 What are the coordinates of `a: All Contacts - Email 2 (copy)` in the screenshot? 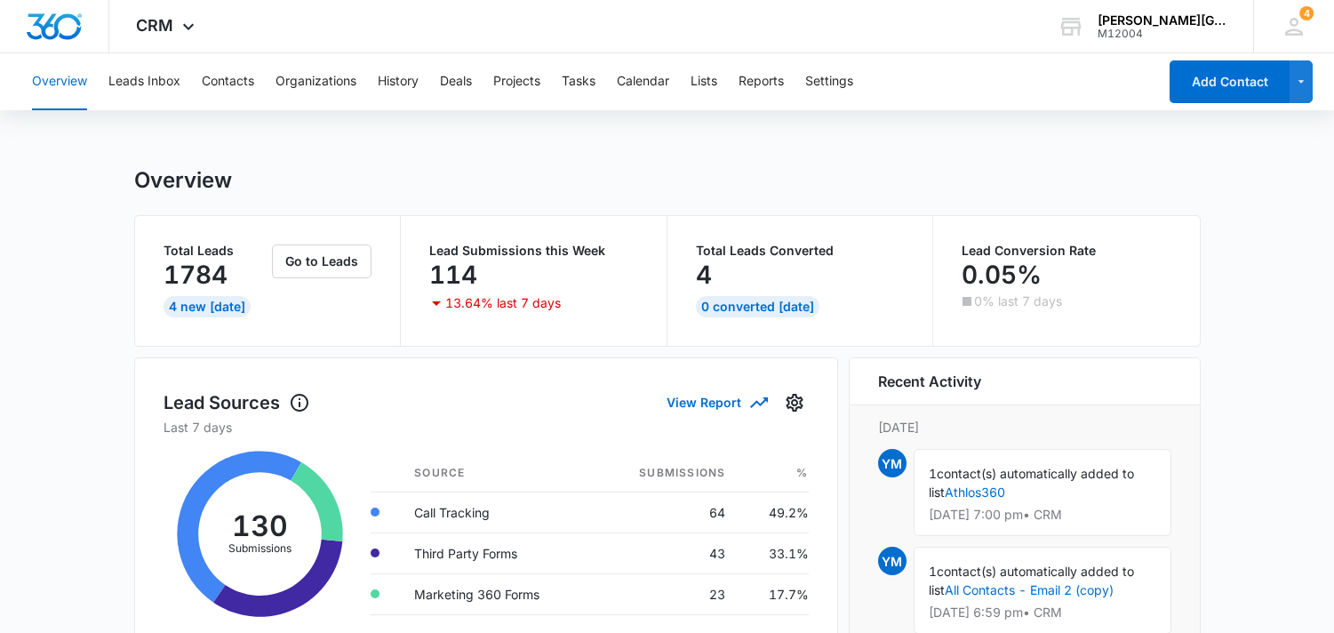 It's located at (1029, 589).